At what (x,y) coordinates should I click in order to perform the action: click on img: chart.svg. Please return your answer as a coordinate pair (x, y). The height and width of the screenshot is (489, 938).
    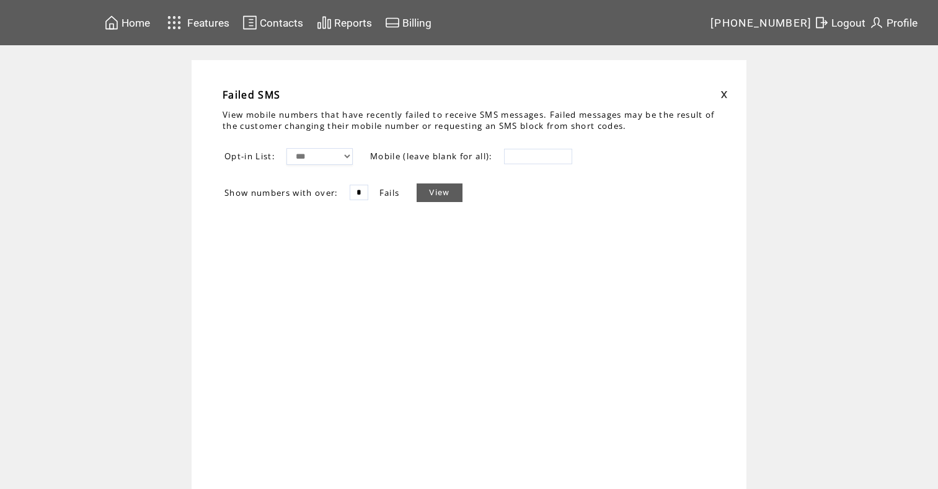
    Looking at the image, I should click on (324, 22).